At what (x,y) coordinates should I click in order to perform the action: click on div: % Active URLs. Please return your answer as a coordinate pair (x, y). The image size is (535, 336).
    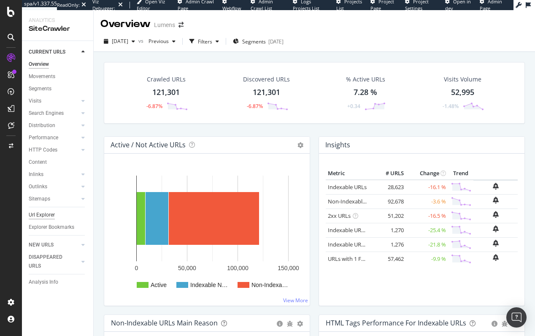
    Looking at the image, I should click on (366, 79).